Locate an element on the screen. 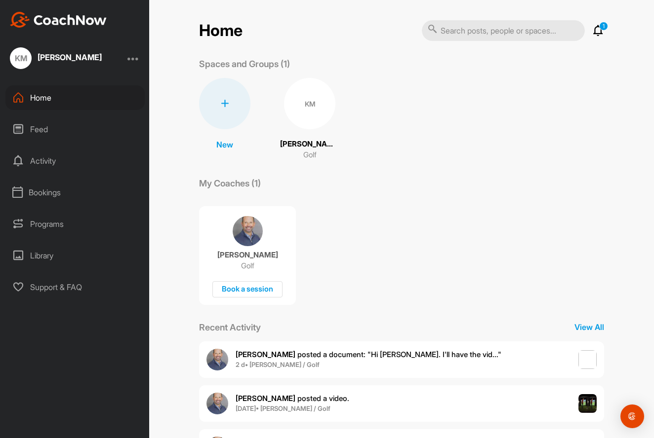  p: 1 is located at coordinates (603, 26).